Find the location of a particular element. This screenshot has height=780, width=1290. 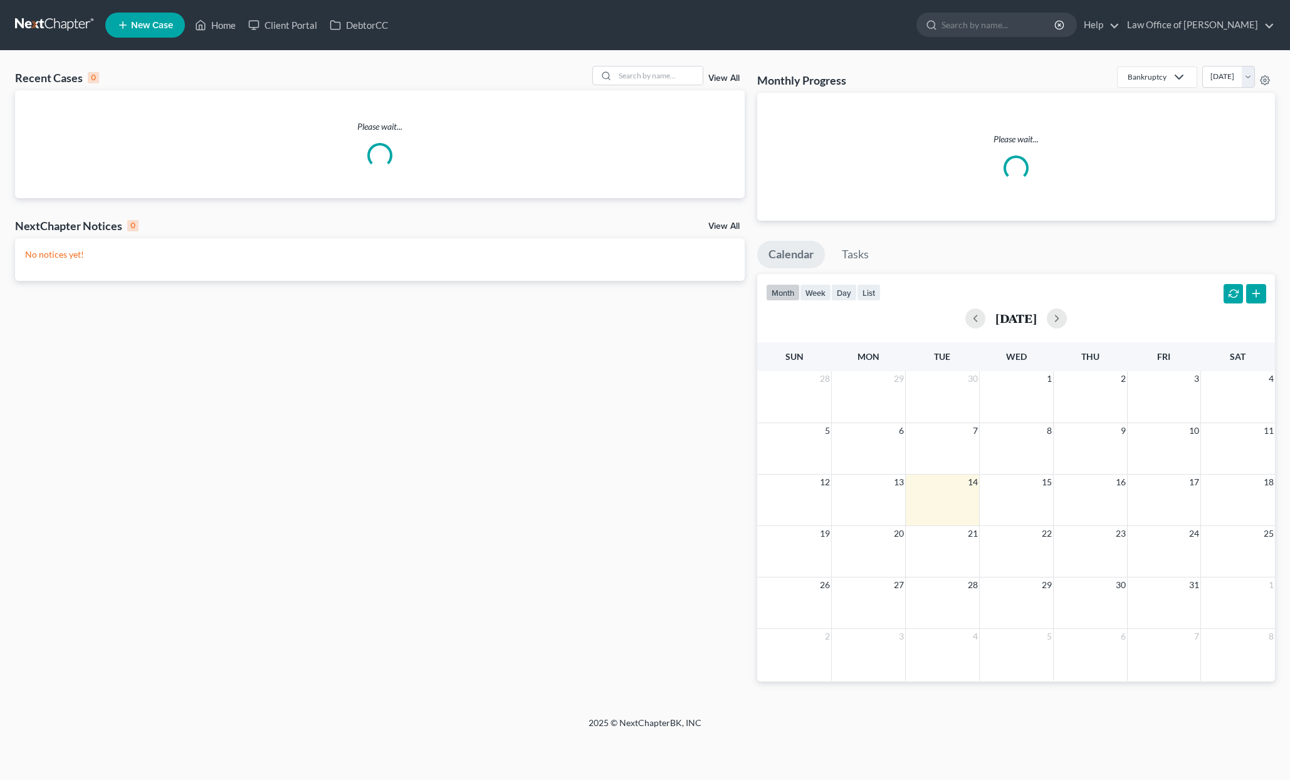

span: 21 is located at coordinates (973, 534).